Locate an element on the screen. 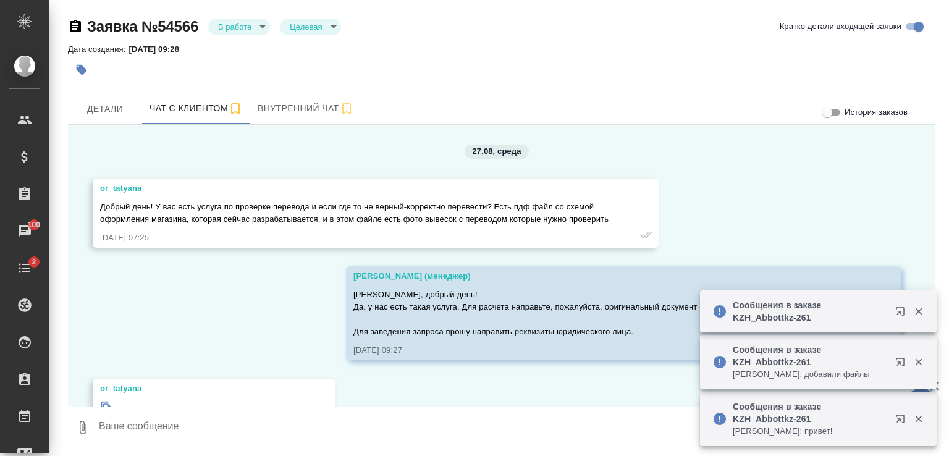 Image resolution: width=949 pixels, height=456 pixels. span: Чат с клиентом is located at coordinates (196, 108).